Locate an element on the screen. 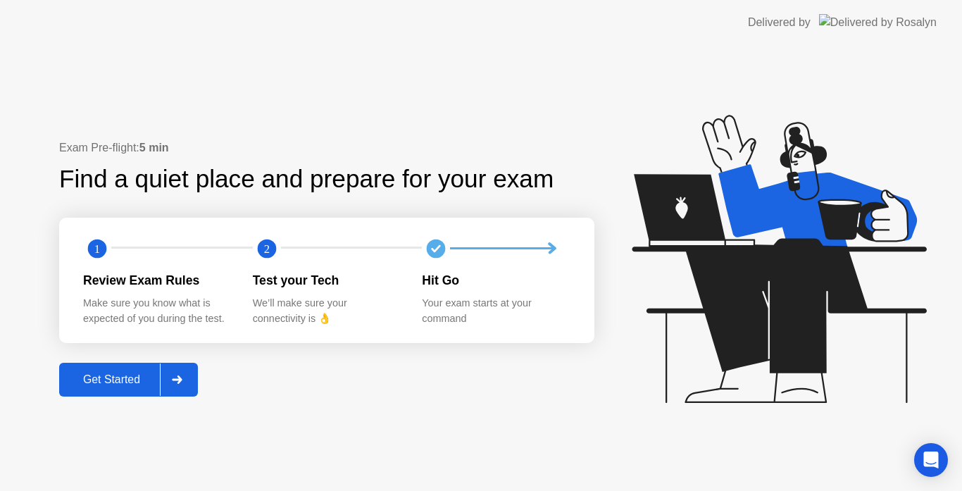 The image size is (962, 491). div: We’ll make sure your connectivity is 👌 is located at coordinates (326, 310).